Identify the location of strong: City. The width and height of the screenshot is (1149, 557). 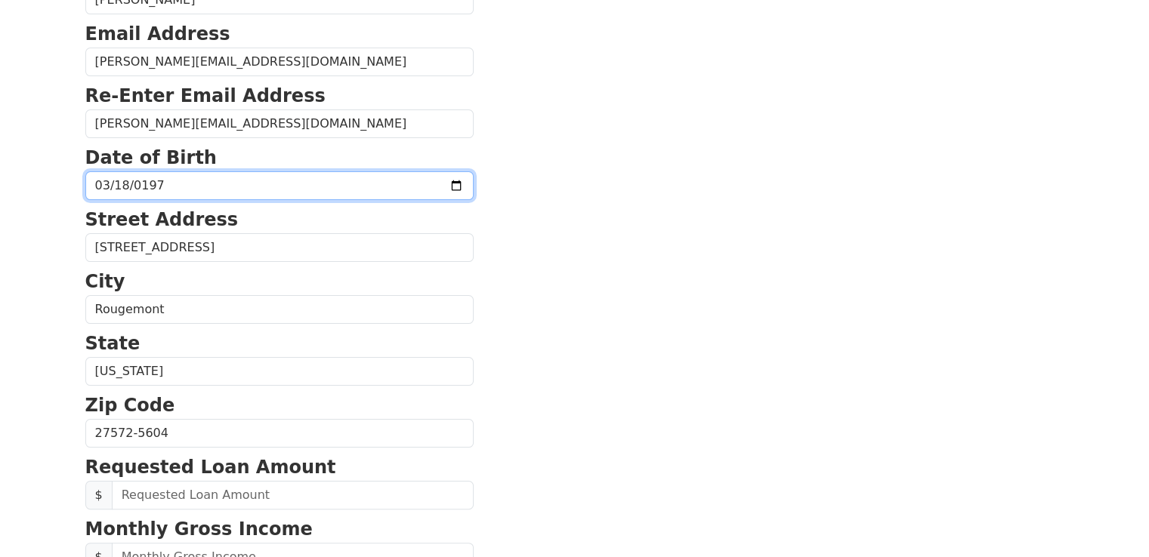
(105, 282).